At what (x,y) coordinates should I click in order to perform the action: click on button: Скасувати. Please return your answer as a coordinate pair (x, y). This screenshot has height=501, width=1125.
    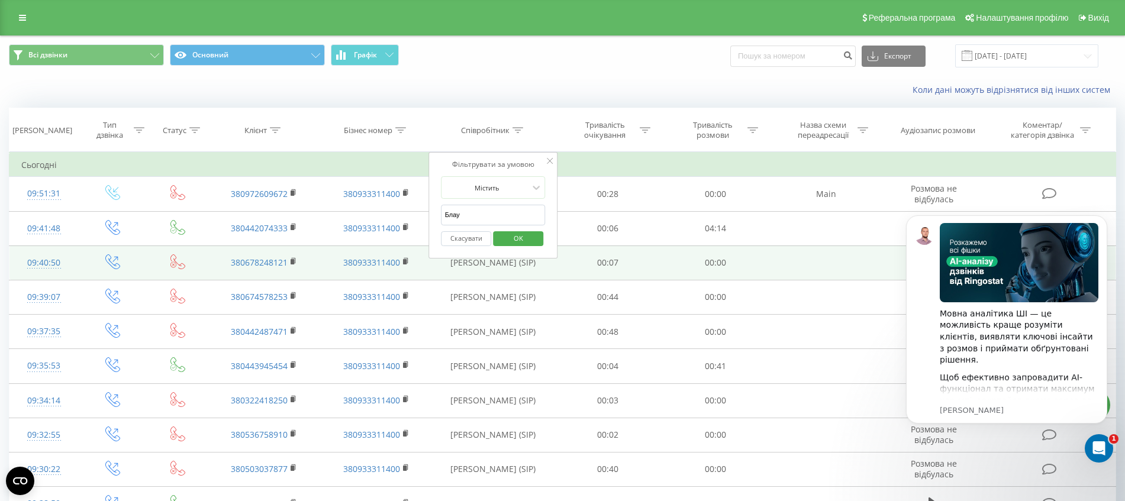
    Looking at the image, I should click on (467, 239).